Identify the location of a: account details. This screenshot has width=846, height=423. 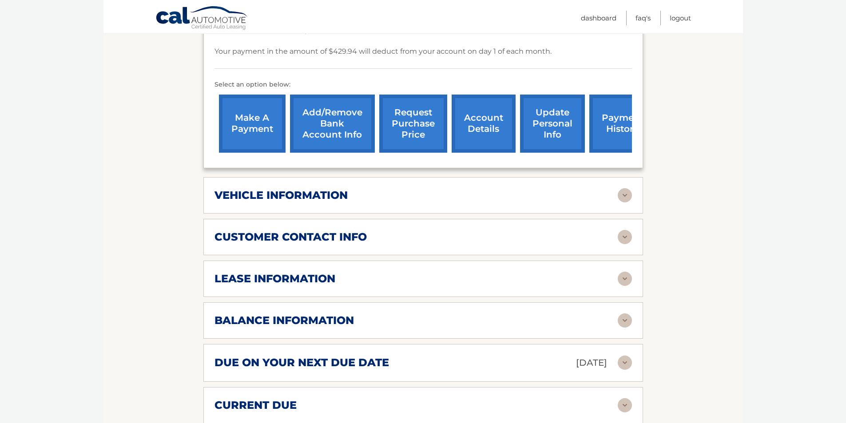
(484, 123).